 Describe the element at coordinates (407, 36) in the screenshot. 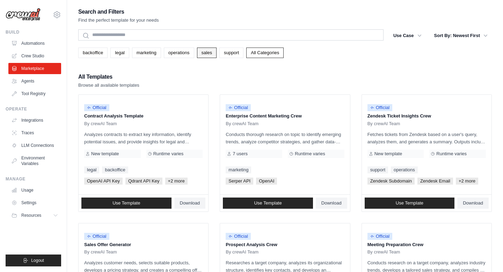

I see `button: Use Case` at that location.